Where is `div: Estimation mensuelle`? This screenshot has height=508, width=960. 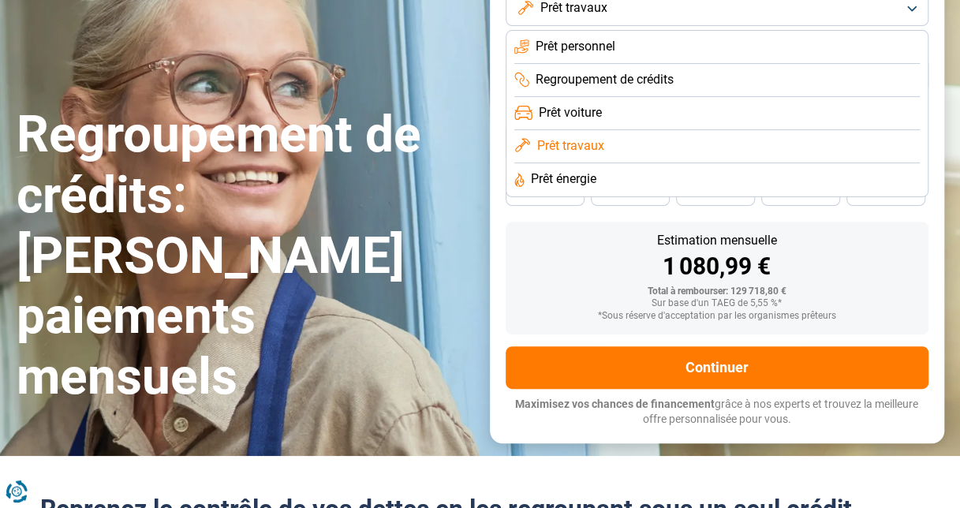
div: Estimation mensuelle is located at coordinates (717, 241).